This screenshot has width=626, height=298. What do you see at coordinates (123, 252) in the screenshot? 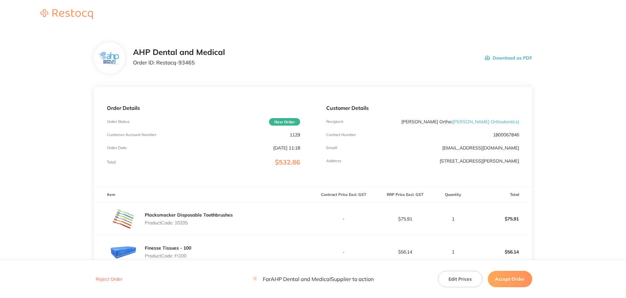
I see `img: NDc5dW5heQ` at bounding box center [123, 252].